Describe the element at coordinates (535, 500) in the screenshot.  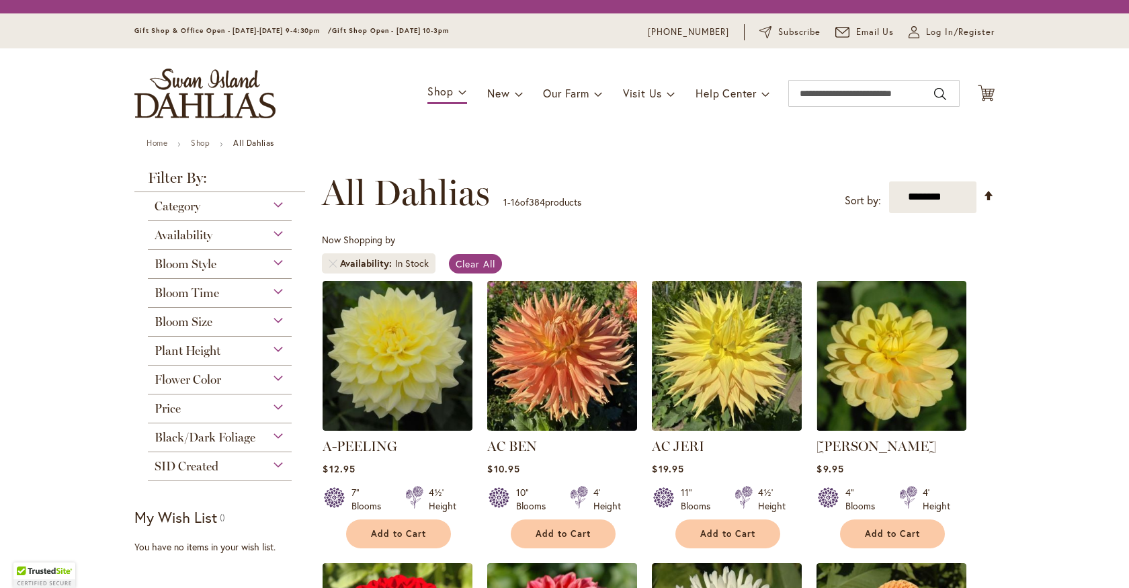
I see `div: 10" Blooms` at that location.